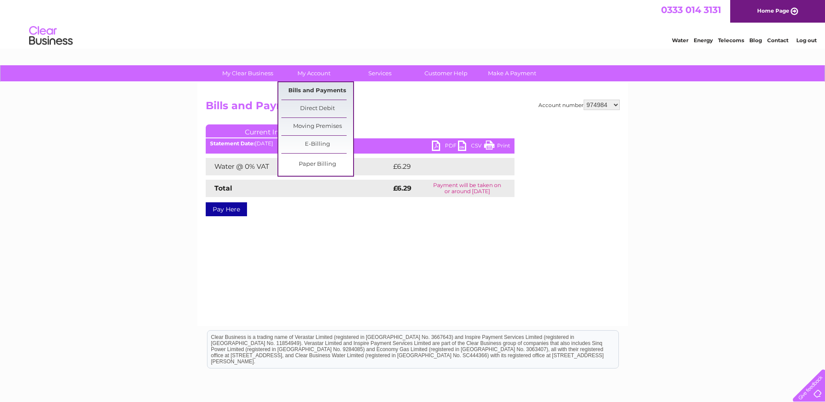 The height and width of the screenshot is (402, 825). Describe the element at coordinates (226, 209) in the screenshot. I see `a: Pay Here` at that location.